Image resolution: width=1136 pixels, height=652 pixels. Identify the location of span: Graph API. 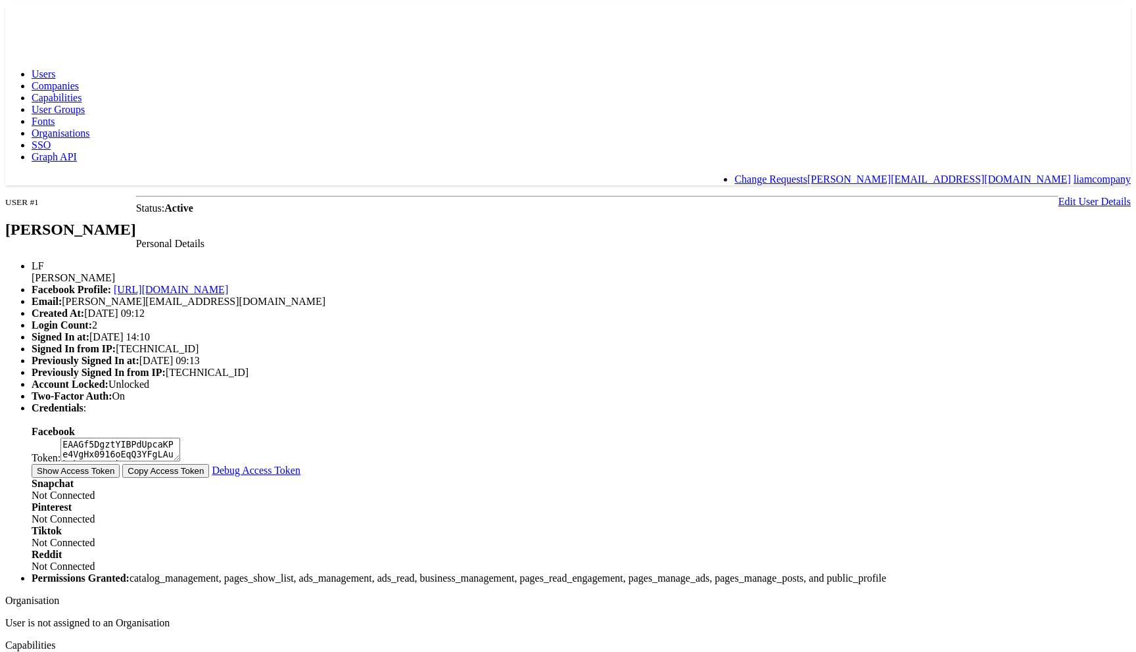
(54, 156).